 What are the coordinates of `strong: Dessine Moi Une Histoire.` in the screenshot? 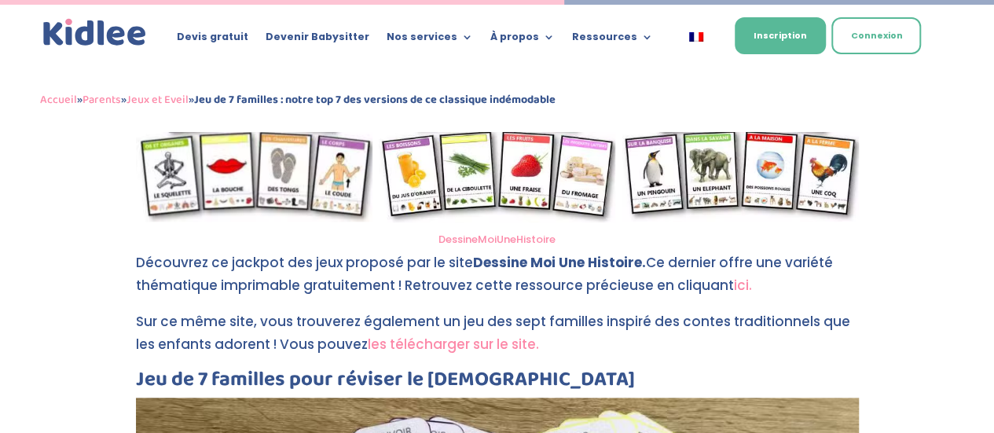 It's located at (559, 262).